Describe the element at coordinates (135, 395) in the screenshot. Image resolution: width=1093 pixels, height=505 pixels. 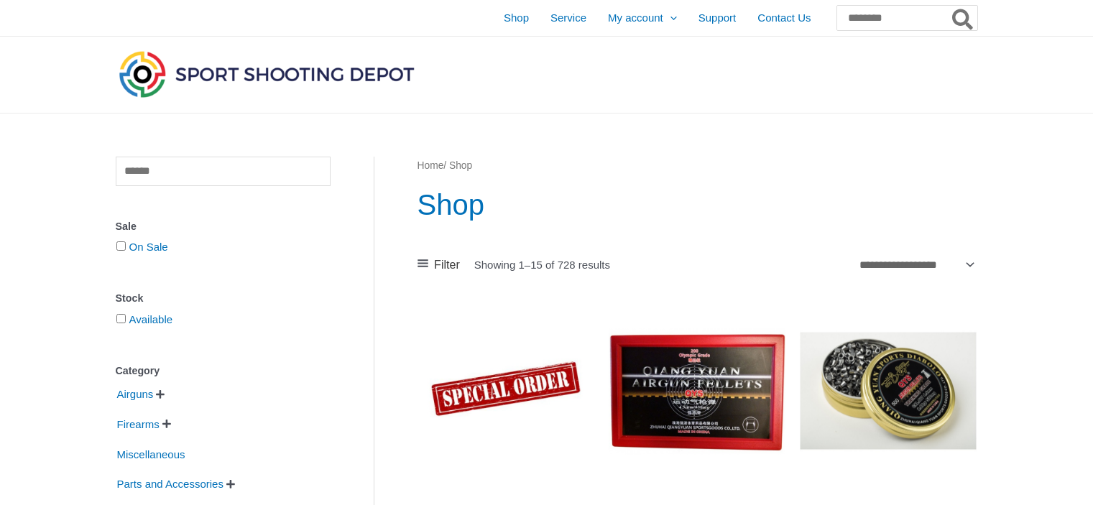
I see `span: Airguns` at that location.